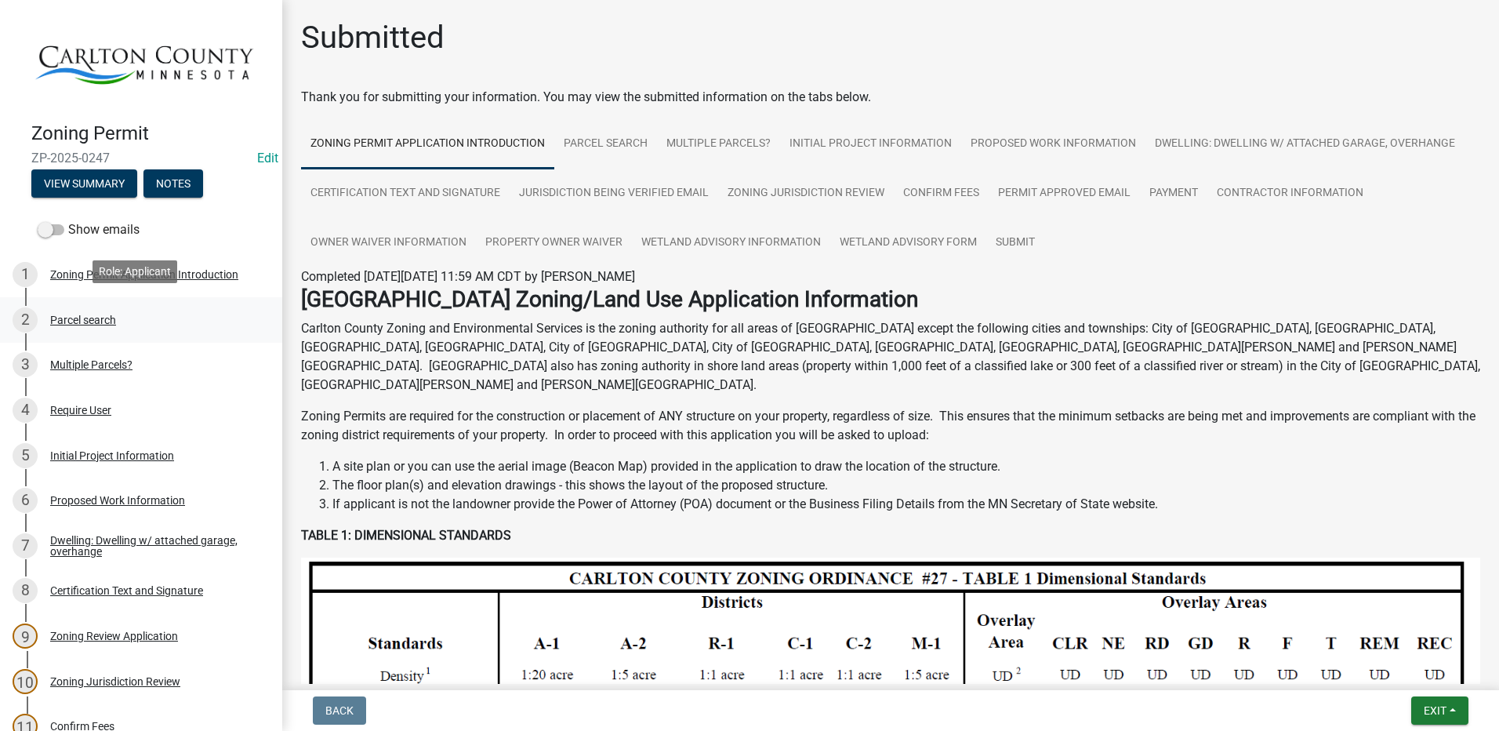 Image resolution: width=1499 pixels, height=731 pixels. I want to click on p: Carlton County Zoning and Environmental Services is the zoning authority for all areas of [GEOGRA..., so click(891, 357).